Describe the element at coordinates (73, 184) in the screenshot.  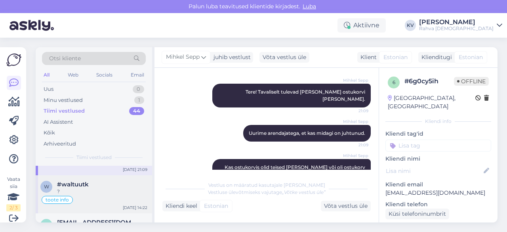
I see `span: #waltuutk` at that location.